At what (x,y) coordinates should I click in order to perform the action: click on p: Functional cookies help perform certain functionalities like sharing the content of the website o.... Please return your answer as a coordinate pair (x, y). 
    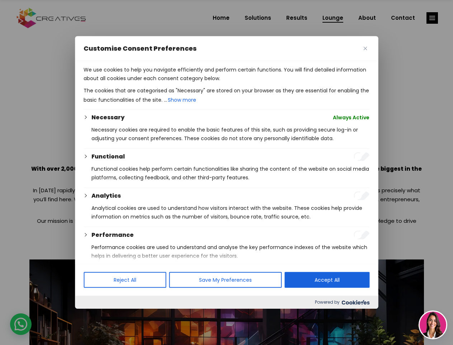
    Looking at the image, I should click on (230, 173).